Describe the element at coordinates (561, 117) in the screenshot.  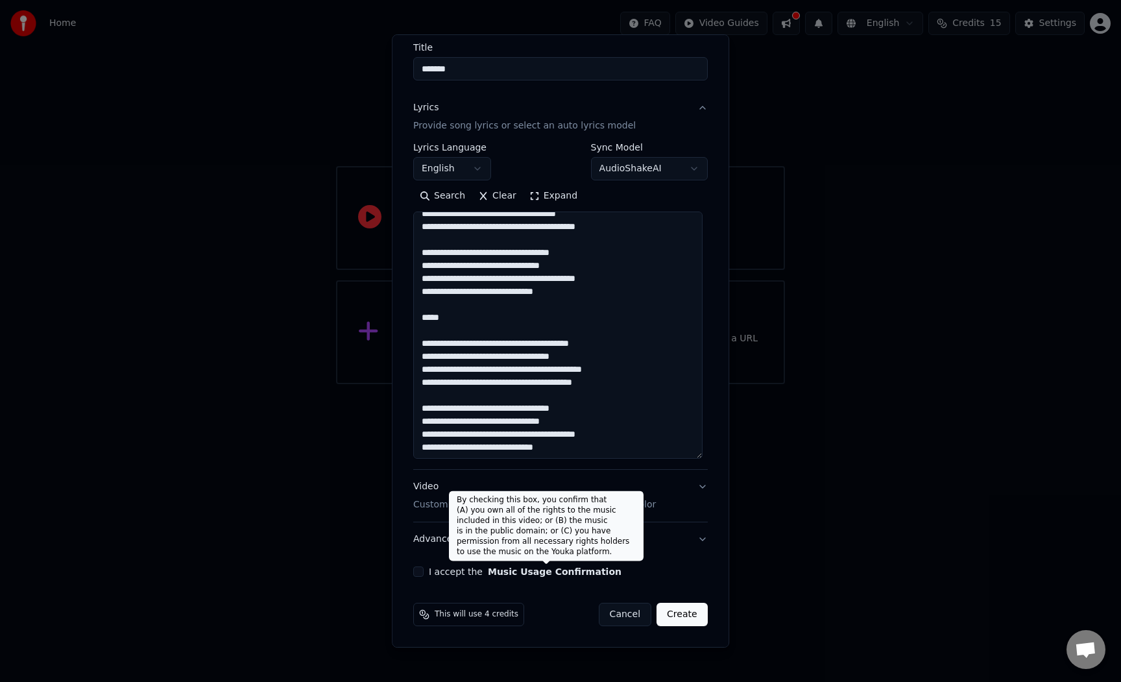
I see `button: LyricsProvide song lyrics or select an auto lyrics model` at that location.